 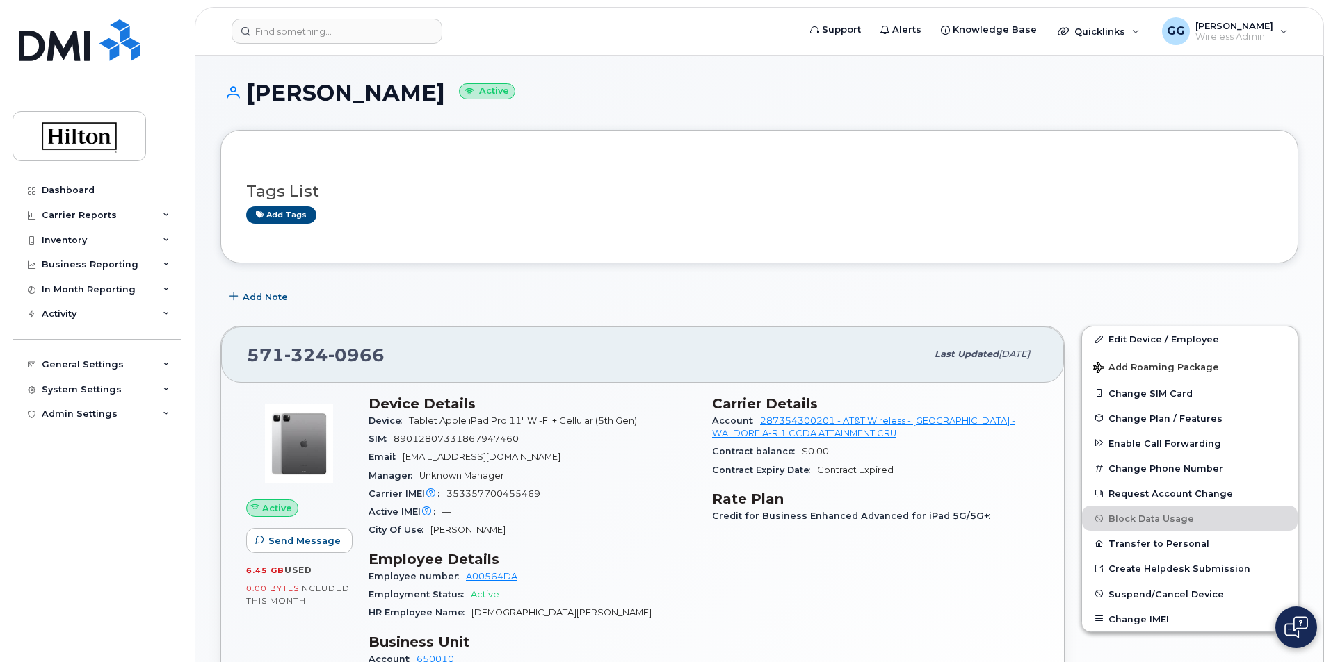 What do you see at coordinates (299, 444) in the screenshot?
I see `img: image20231002-3703462-1me41gu.jpeg` at bounding box center [299, 444].